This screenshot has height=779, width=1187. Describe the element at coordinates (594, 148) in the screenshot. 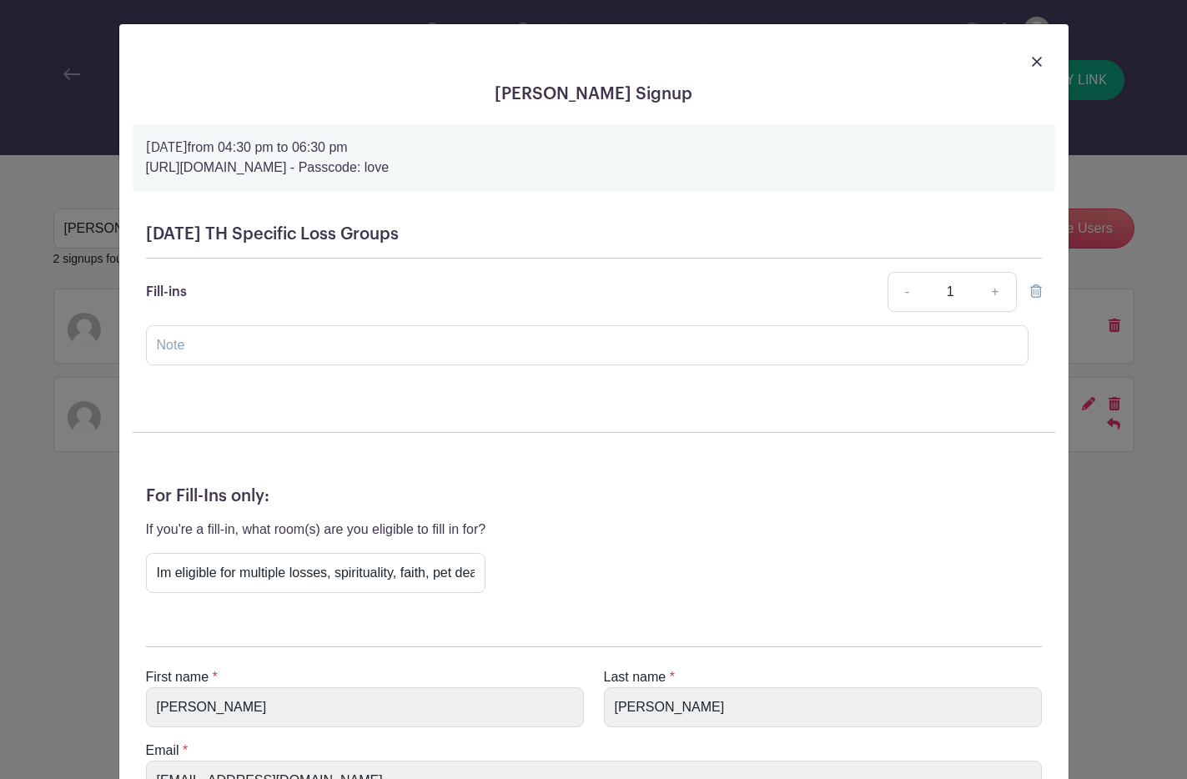

I see `p: from 04:30 pm to 06:30 pm` at that location.